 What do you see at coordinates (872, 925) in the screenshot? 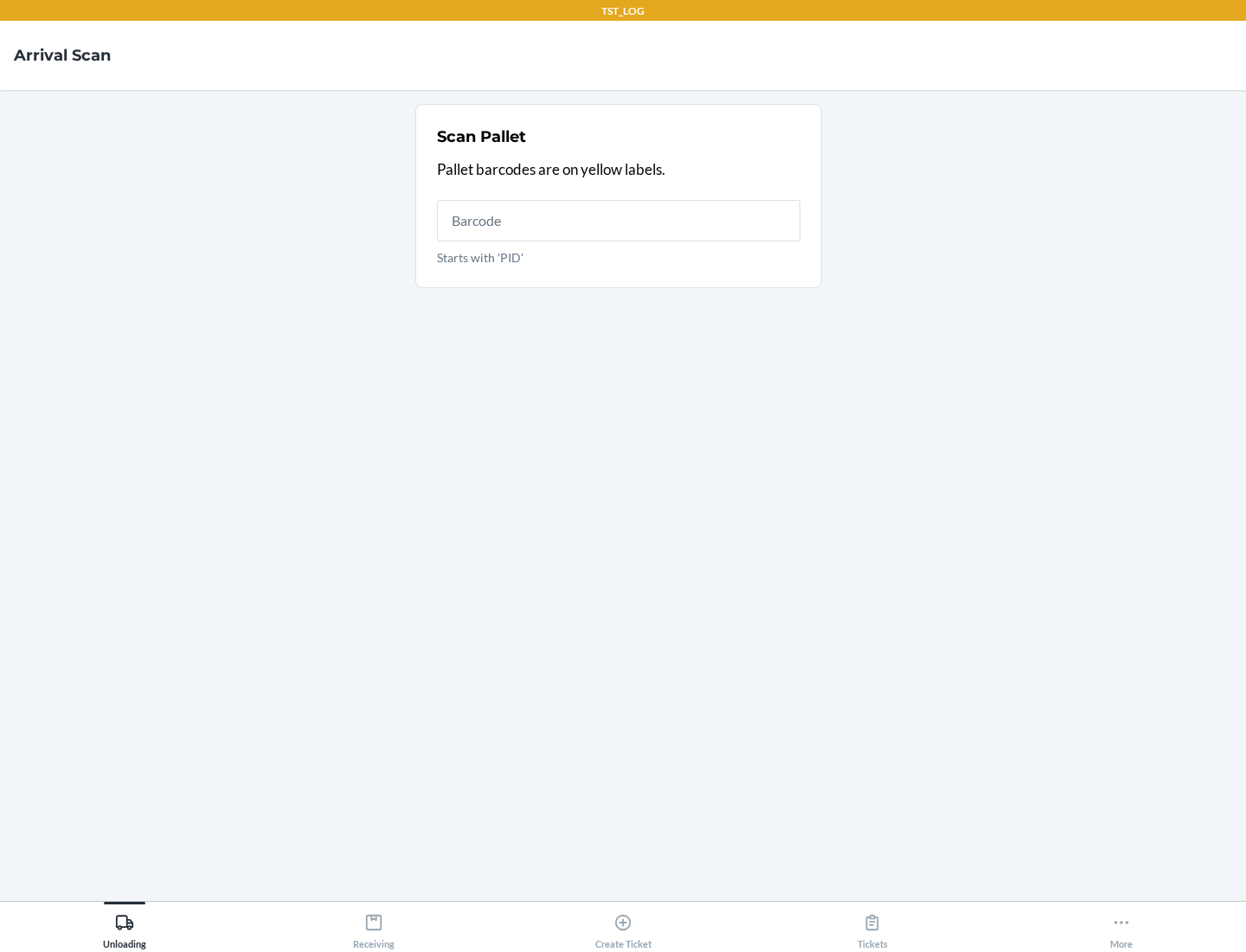
I see `button: Tickets` at bounding box center [872, 925].